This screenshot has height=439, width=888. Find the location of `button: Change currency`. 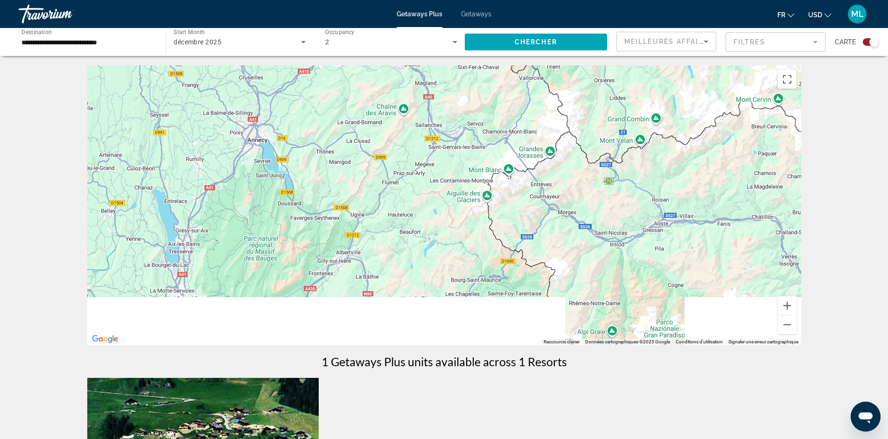

button: Change currency is located at coordinates (819, 14).